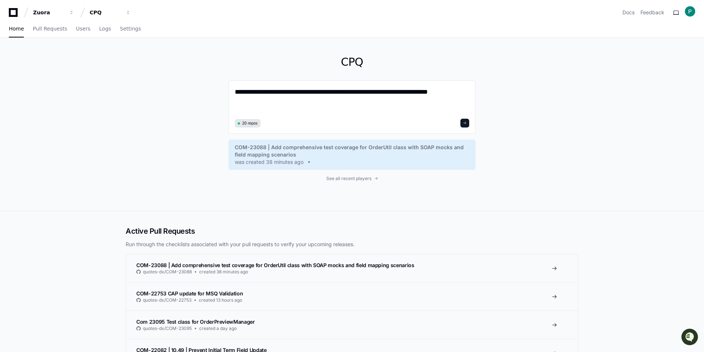  Describe the element at coordinates (70, 80) in the screenshot. I see `a: Powered byPylon` at that location.